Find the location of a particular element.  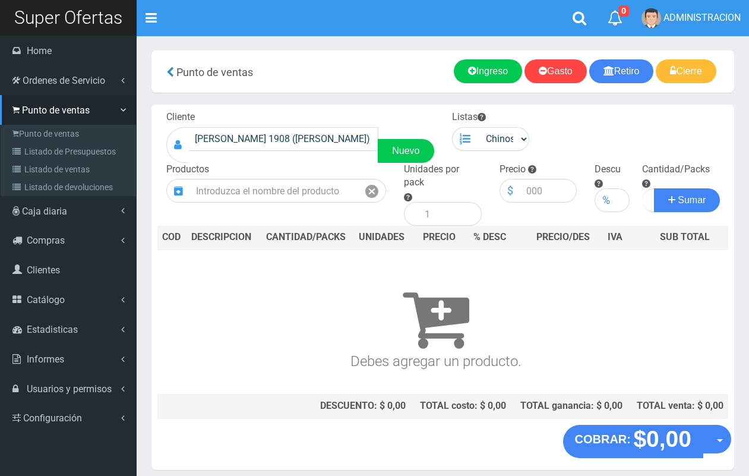

img: User Image is located at coordinates (651, 18).